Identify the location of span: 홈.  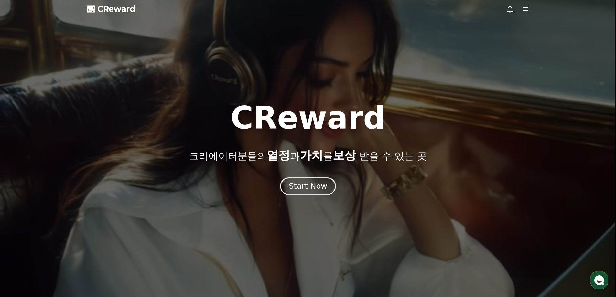
(22, 217).